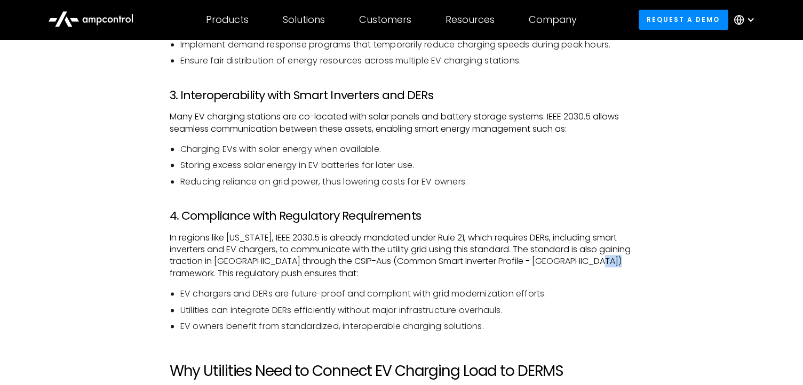 The image size is (803, 385). What do you see at coordinates (684, 19) in the screenshot?
I see `a: Request a demo` at bounding box center [684, 19].